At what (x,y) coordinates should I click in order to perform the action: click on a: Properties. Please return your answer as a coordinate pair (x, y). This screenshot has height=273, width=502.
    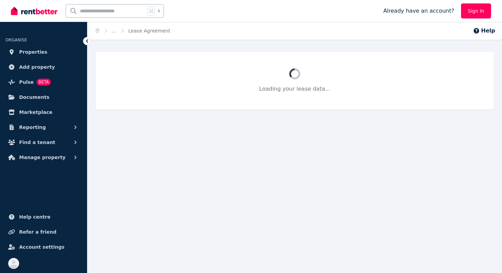
    Looking at the image, I should click on (43, 52).